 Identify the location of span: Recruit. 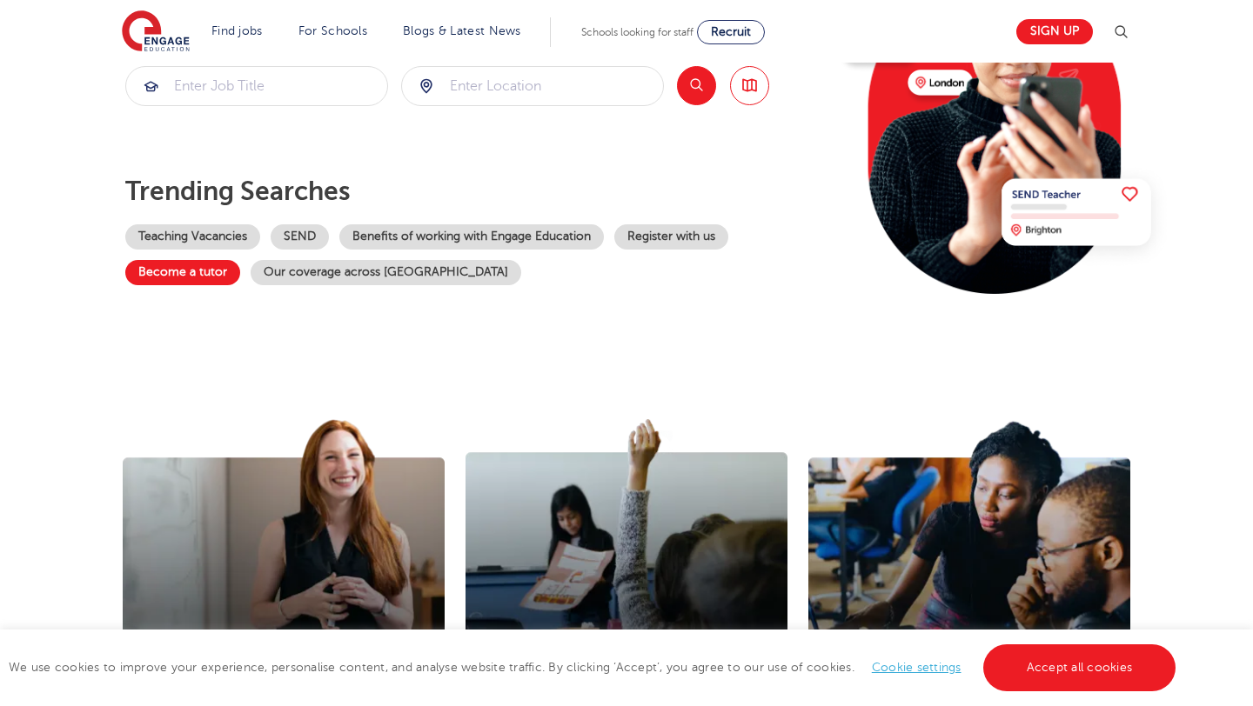
(731, 31).